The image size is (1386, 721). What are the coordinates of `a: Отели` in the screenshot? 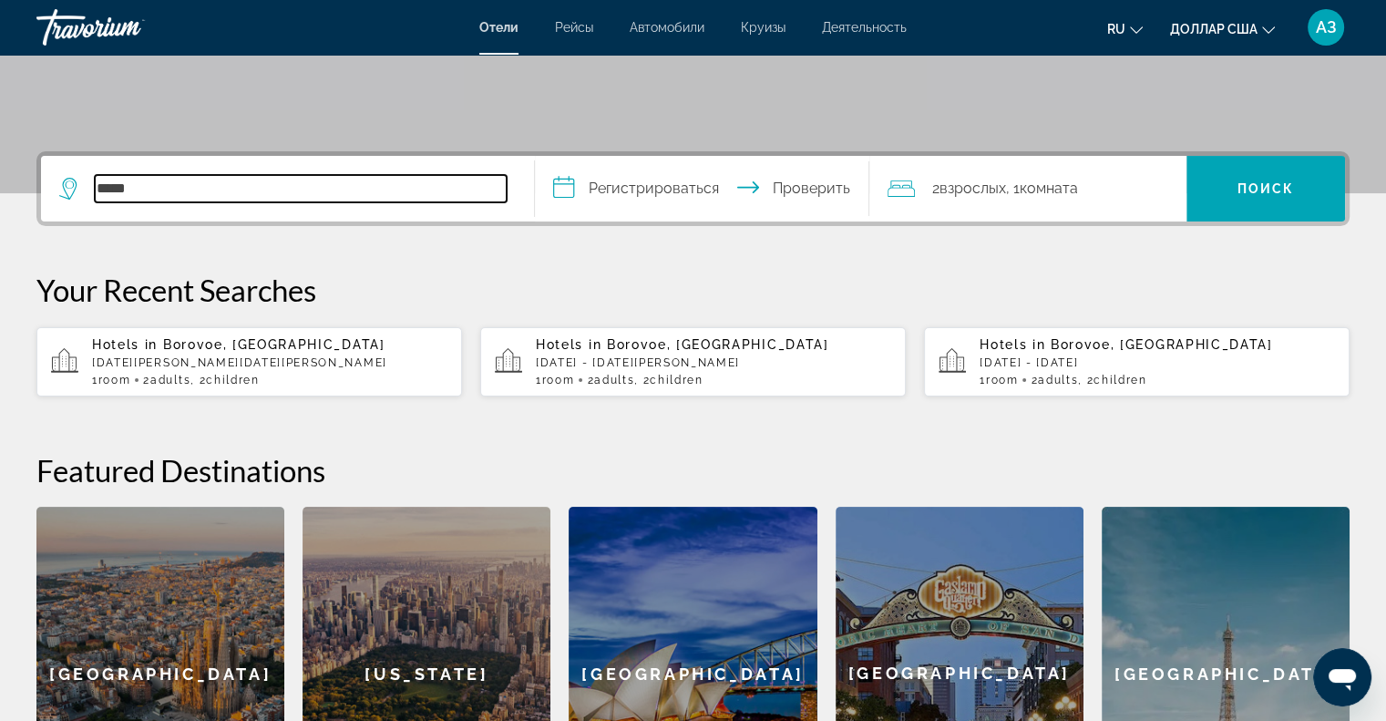 It's located at (499, 27).